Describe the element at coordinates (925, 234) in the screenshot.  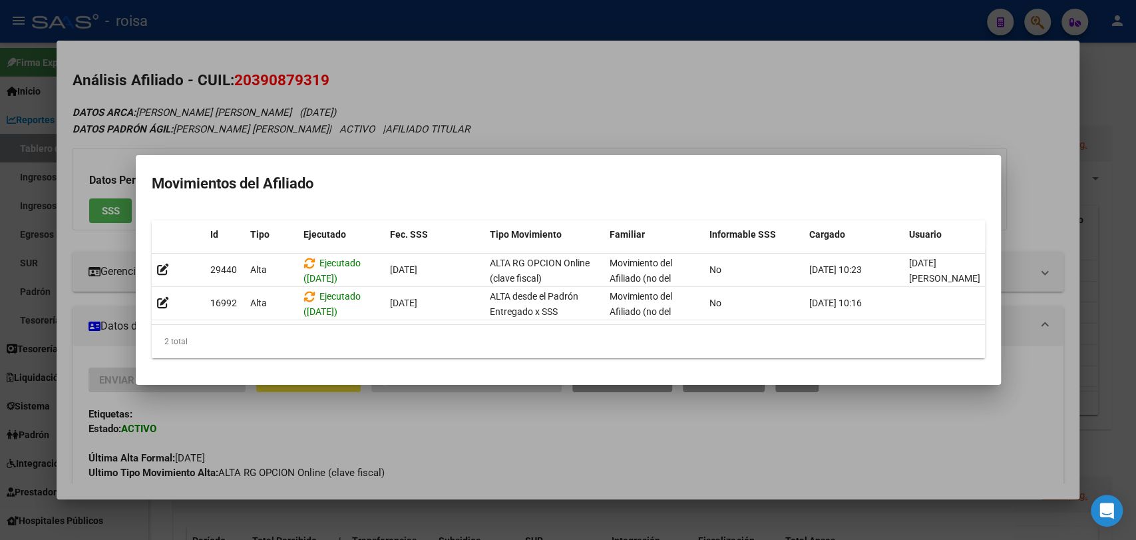
I see `span: Usuario` at that location.